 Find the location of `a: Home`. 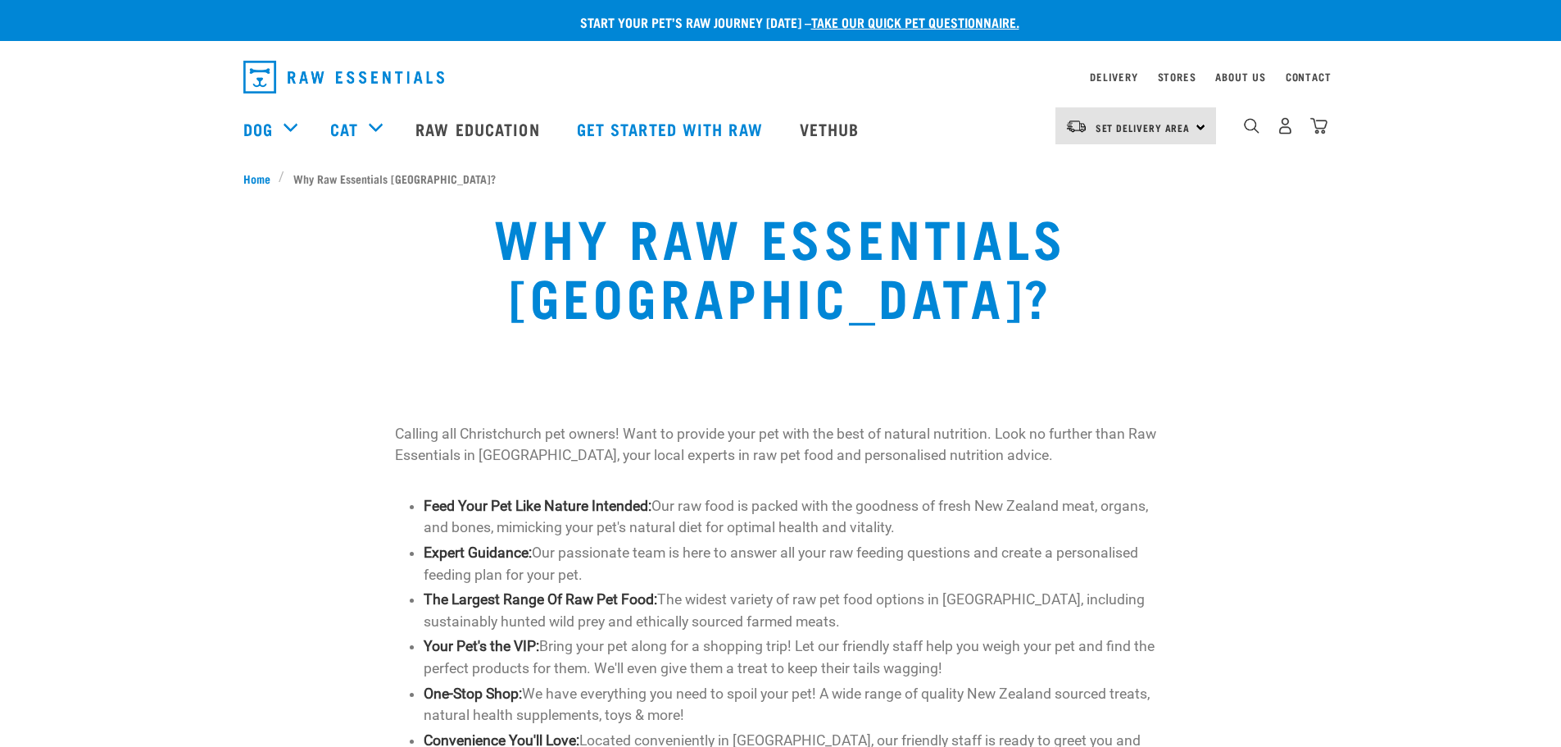

a: Home is located at coordinates (261, 178).